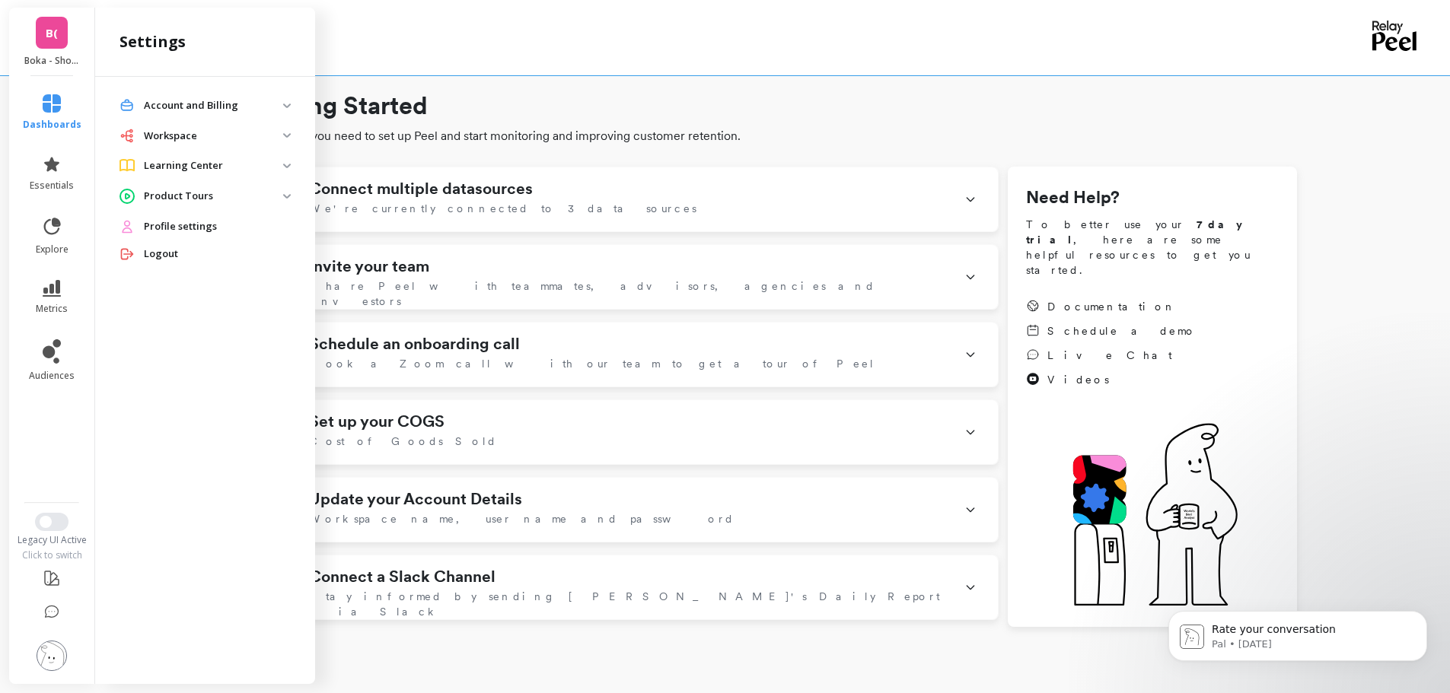  I want to click on span: Cost of Goods Sold, so click(403, 441).